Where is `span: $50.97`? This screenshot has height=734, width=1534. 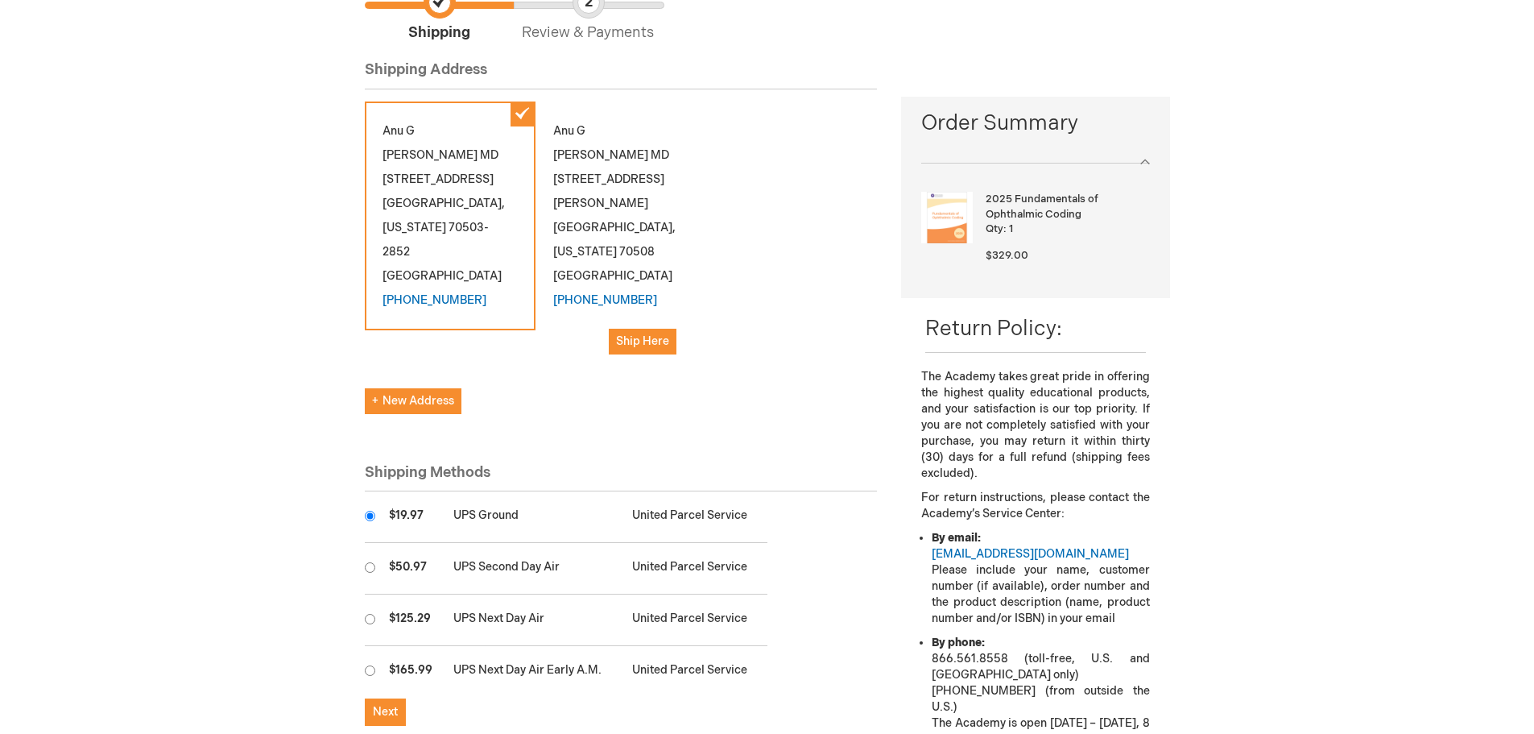 span: $50.97 is located at coordinates (407, 566).